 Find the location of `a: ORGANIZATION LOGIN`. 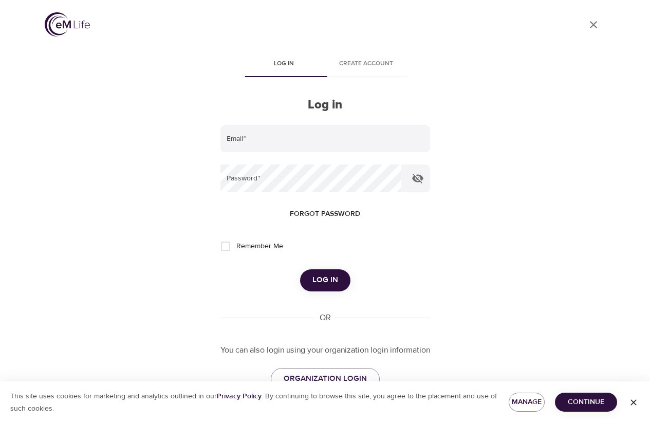

a: ORGANIZATION LOGIN is located at coordinates (325, 379).